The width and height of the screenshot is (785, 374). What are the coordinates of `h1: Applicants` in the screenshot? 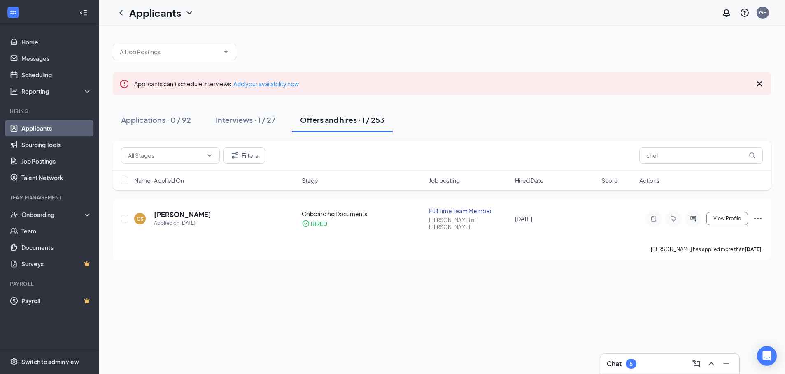 It's located at (155, 13).